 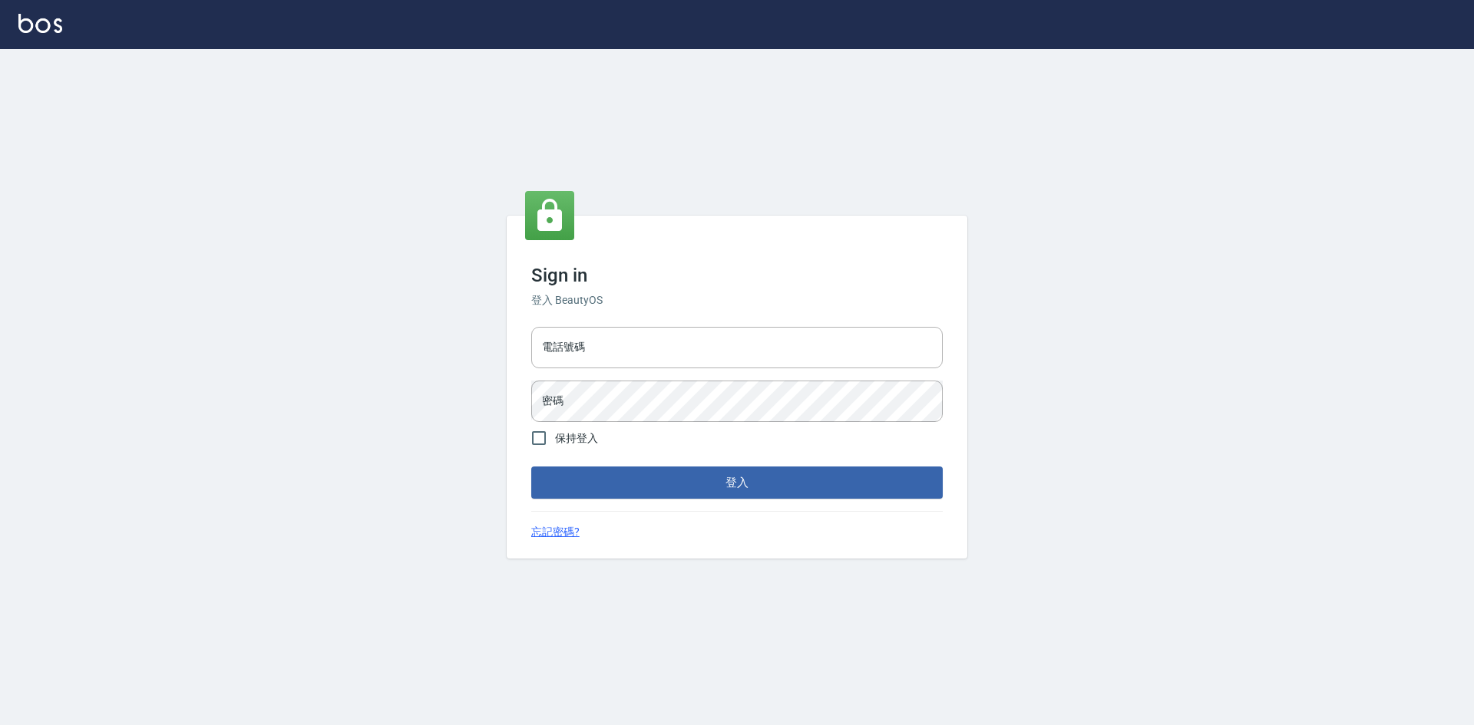 What do you see at coordinates (737, 483) in the screenshot?
I see `button: 登入` at bounding box center [737, 483].